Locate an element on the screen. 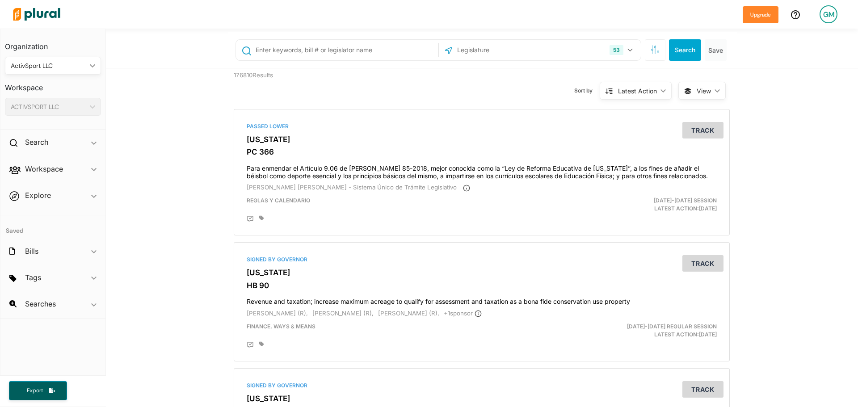  span: Export is located at coordinates (35, 391).